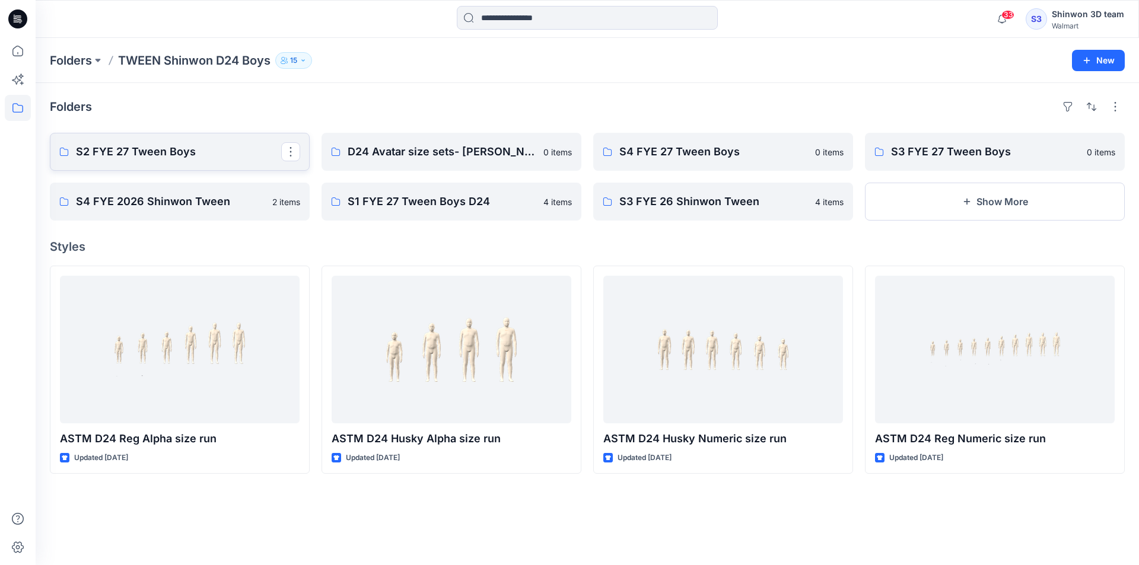 Image resolution: width=1139 pixels, height=565 pixels. What do you see at coordinates (451, 439) in the screenshot?
I see `p: ASTM D24 Husky Alpha size run` at bounding box center [451, 439].